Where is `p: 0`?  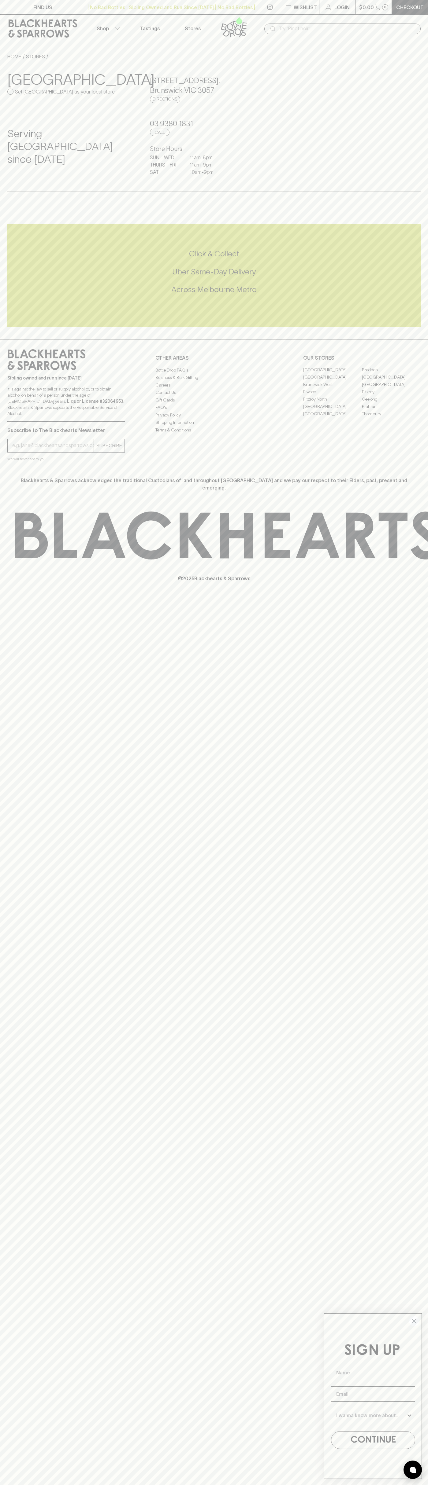 p: 0 is located at coordinates (385, 7).